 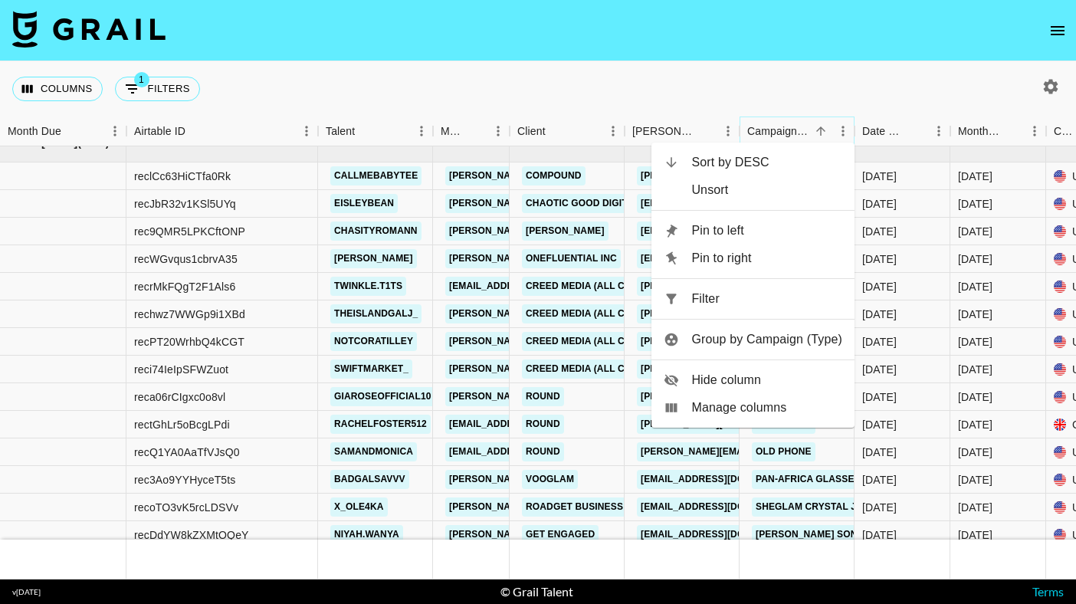 I want to click on button: open drawer, so click(x=1058, y=31).